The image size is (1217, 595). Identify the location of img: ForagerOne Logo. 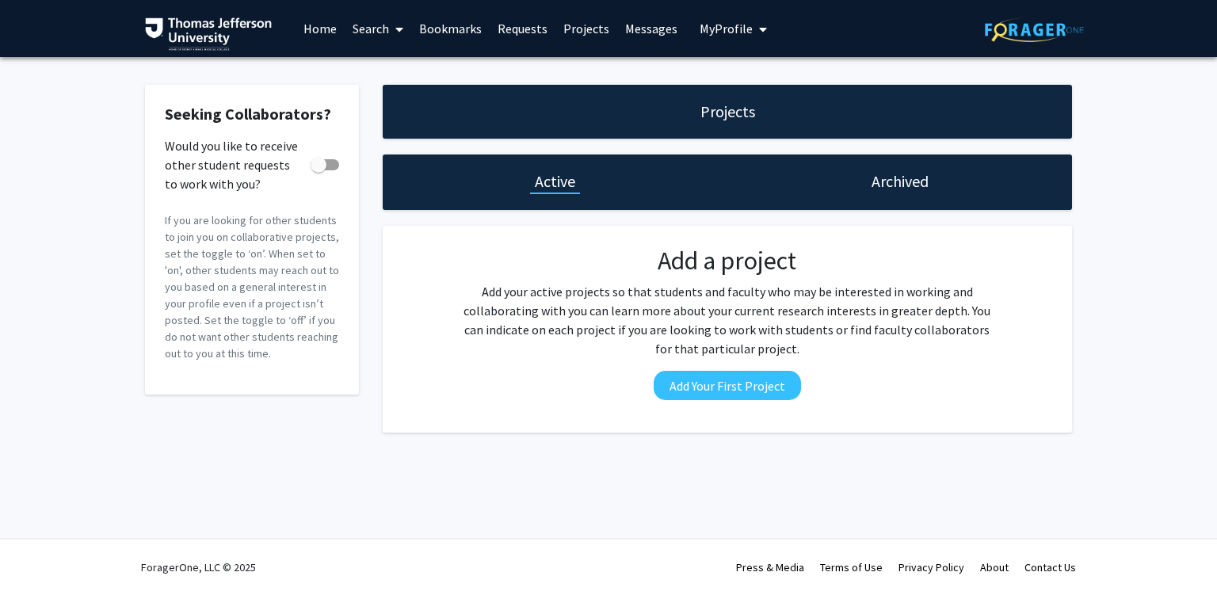
(1034, 29).